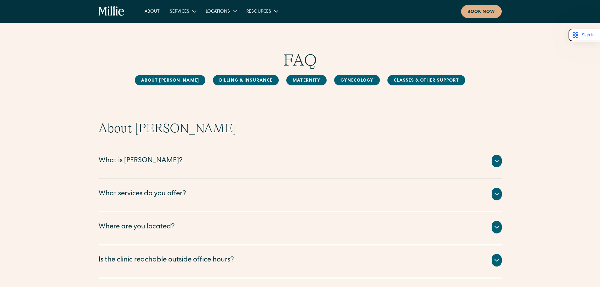 The image size is (600, 287). What do you see at coordinates (152, 11) in the screenshot?
I see `a: About` at bounding box center [152, 11].